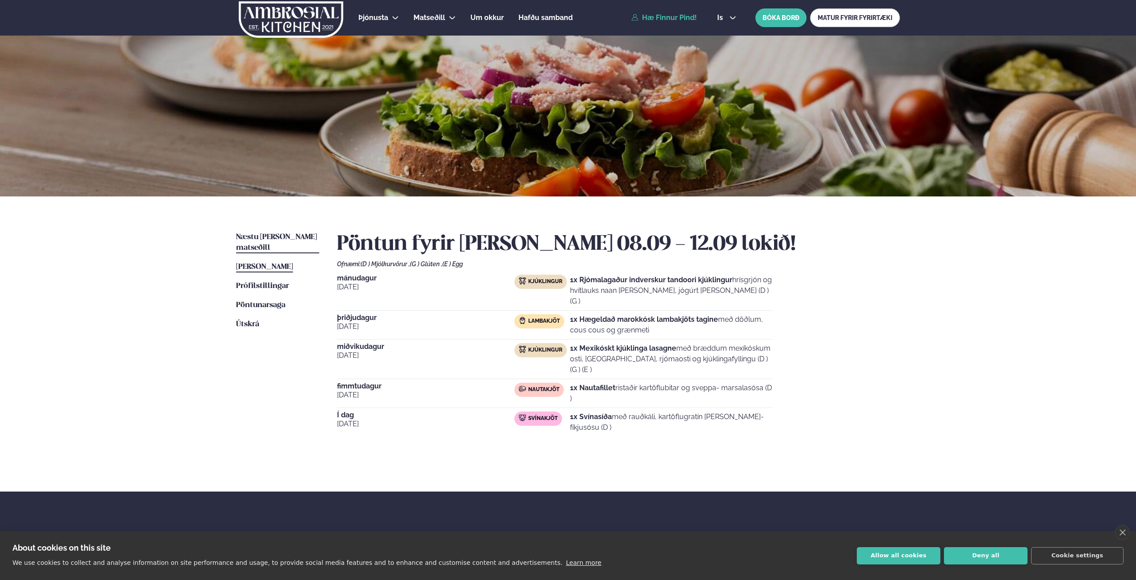 Image resolution: width=1136 pixels, height=580 pixels. I want to click on button: Deny all, so click(986, 556).